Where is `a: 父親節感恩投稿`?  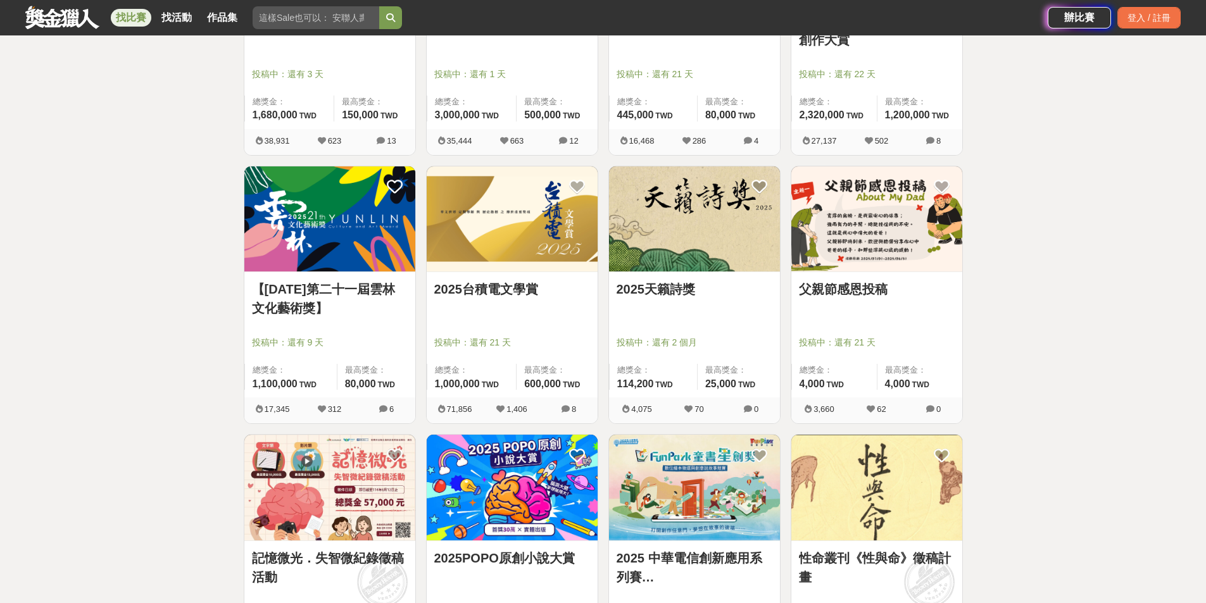 a: 父親節感恩投稿 is located at coordinates (876, 289).